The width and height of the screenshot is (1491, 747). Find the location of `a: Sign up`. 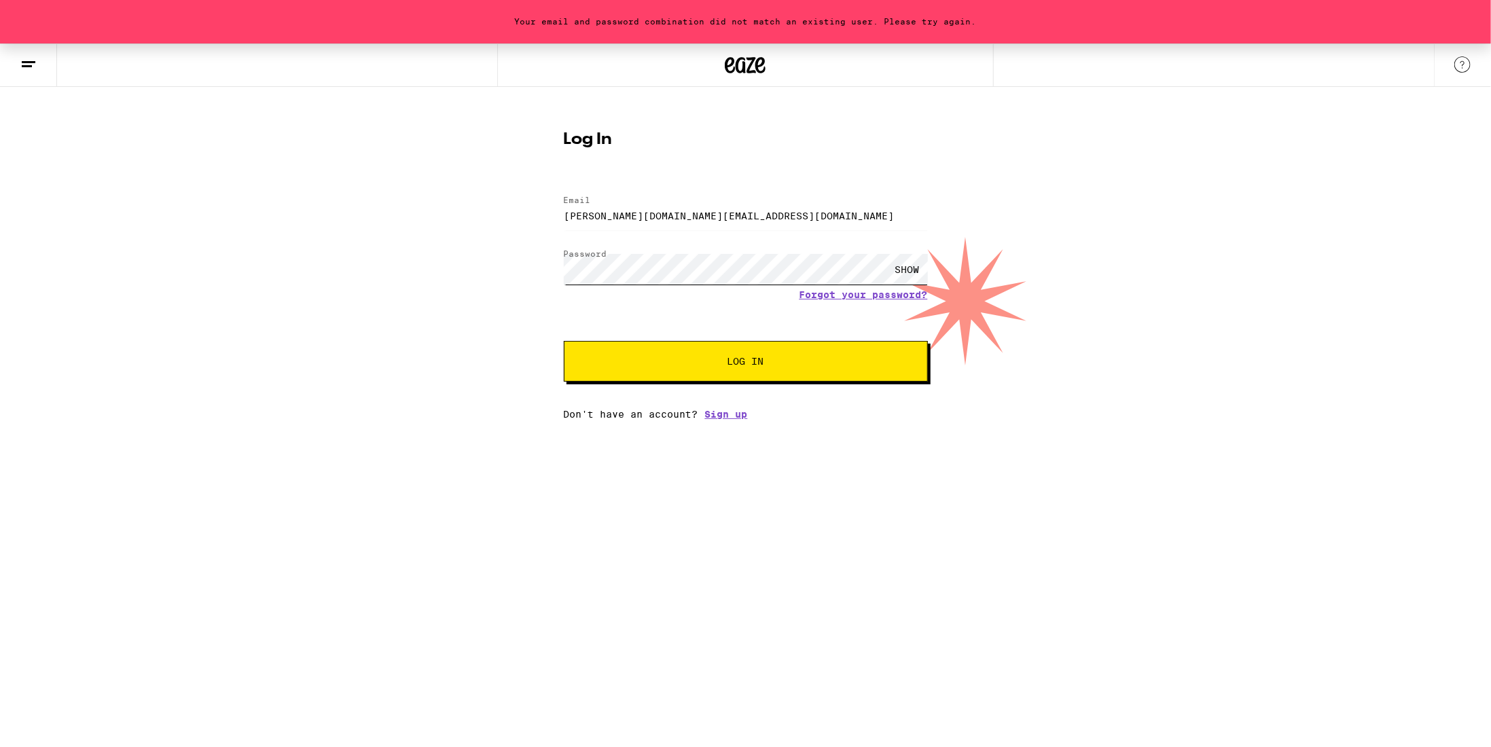

a: Sign up is located at coordinates (726, 414).